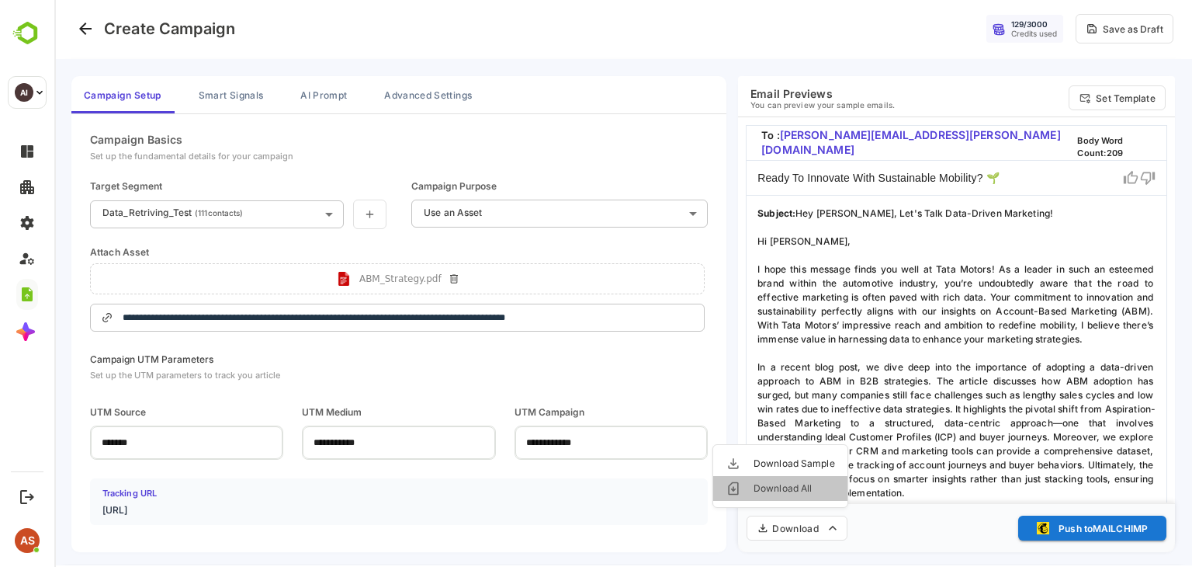  I want to click on div: AI, so click(24, 92).